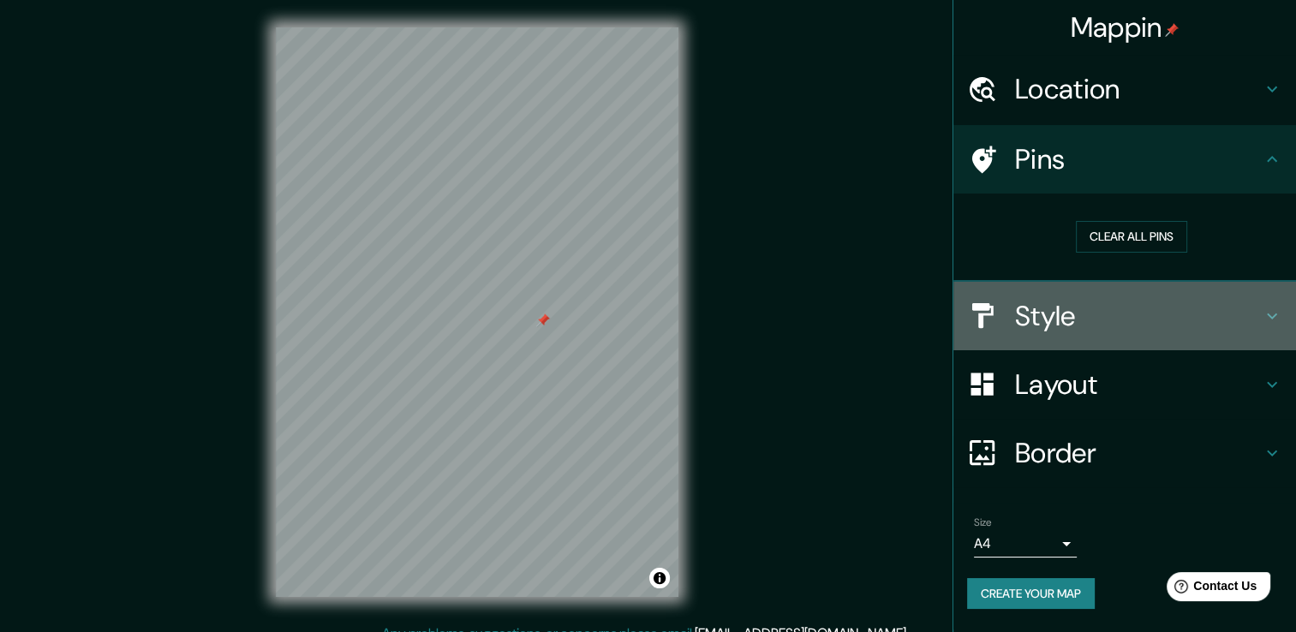 This screenshot has width=1296, height=632. Describe the element at coordinates (1025, 544) in the screenshot. I see `div: A4` at that location.